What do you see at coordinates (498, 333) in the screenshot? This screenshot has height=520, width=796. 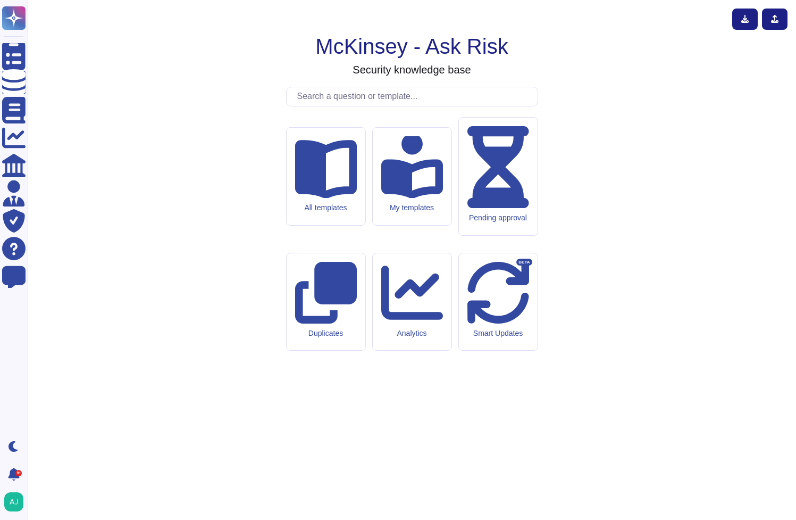 I see `div: Smart Updates` at bounding box center [498, 333].